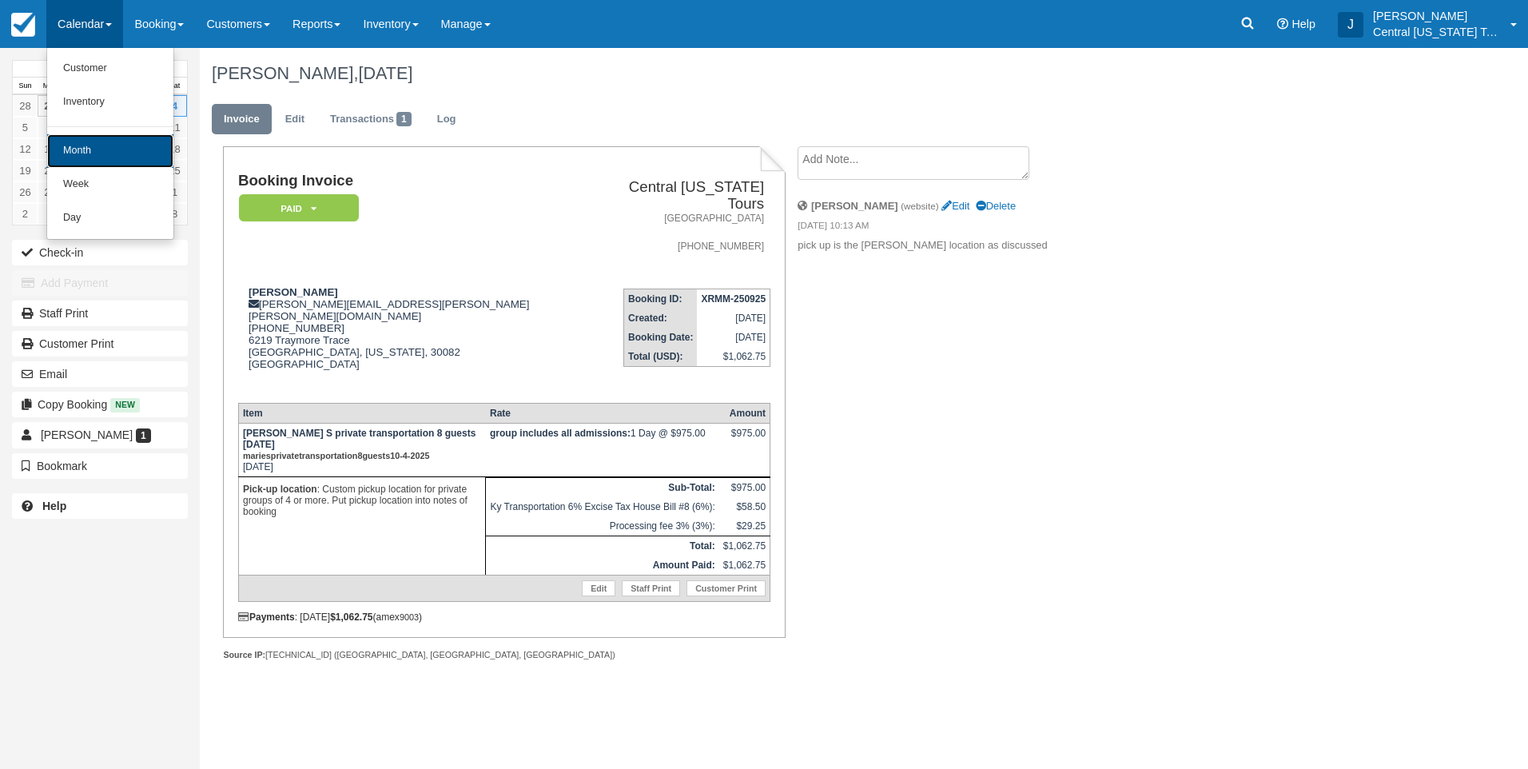  I want to click on a: 27, so click(50, 192).